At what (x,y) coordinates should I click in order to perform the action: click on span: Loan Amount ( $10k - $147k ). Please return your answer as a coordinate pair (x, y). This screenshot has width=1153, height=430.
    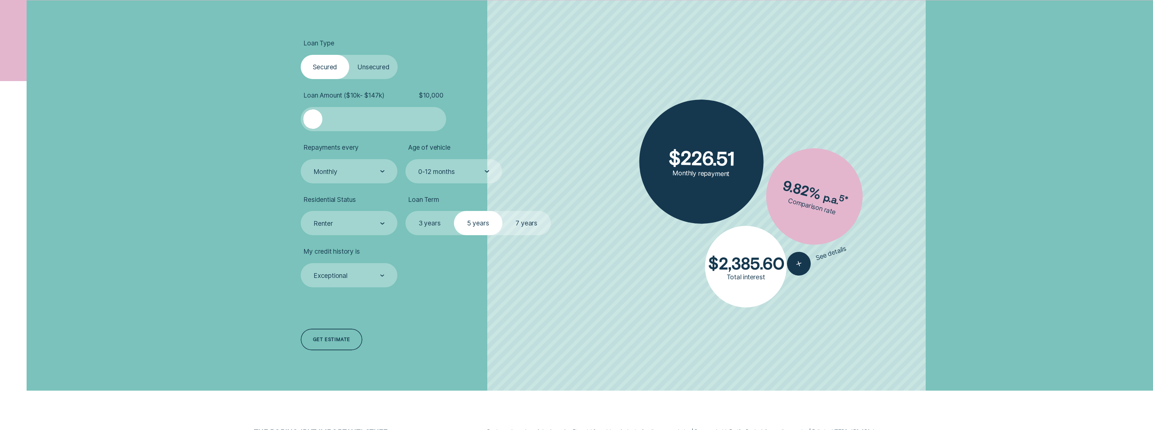
    Looking at the image, I should click on (344, 95).